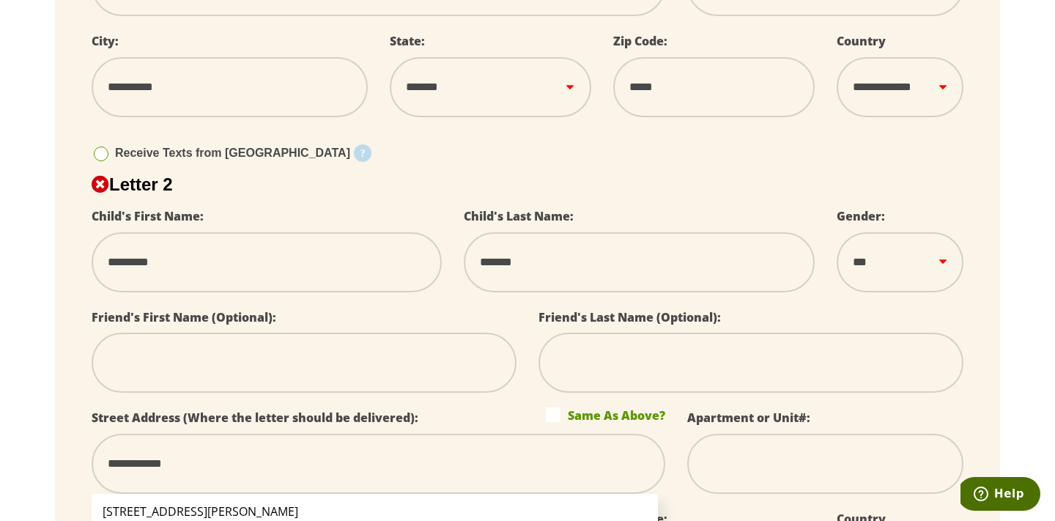 The image size is (1055, 521). Describe the element at coordinates (605, 415) in the screenshot. I see `label: Same As Above?` at that location.